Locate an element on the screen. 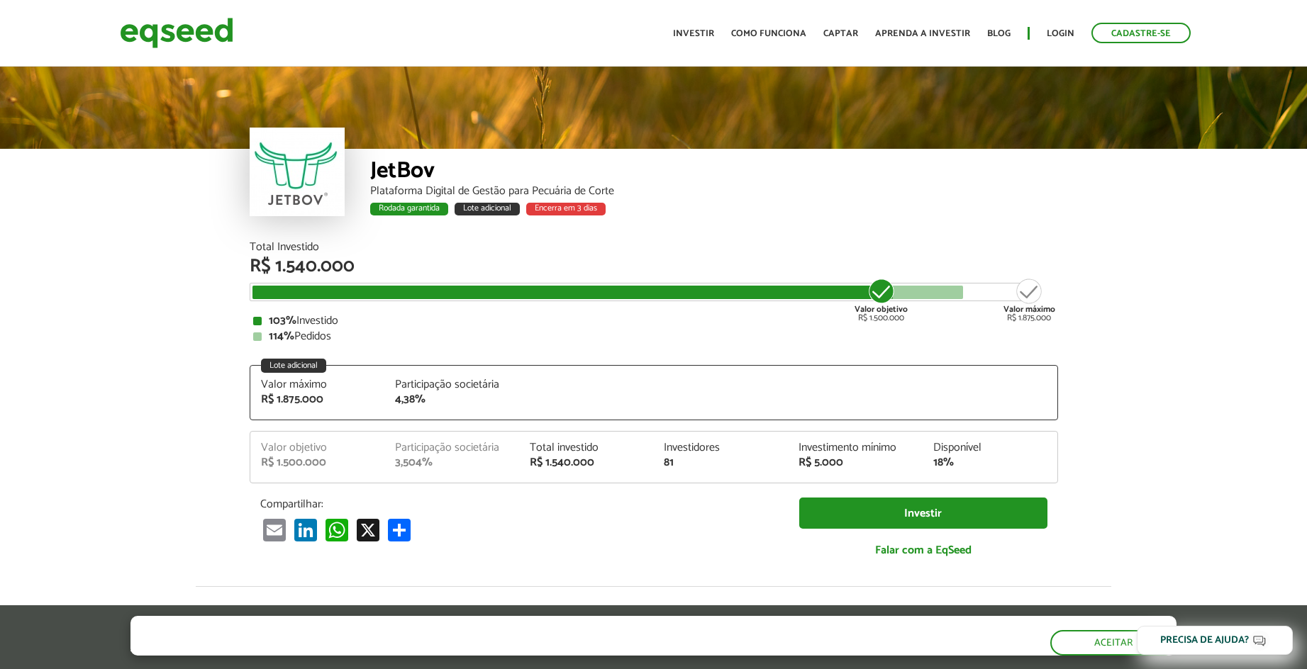 This screenshot has height=669, width=1307. img: EqSeed is located at coordinates (177, 33).